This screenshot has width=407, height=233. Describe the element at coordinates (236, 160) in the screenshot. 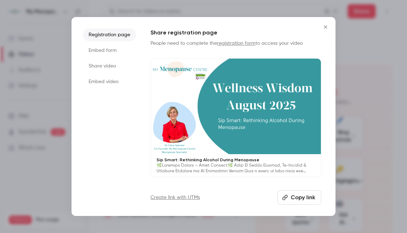

I see `p: Sip Smart: Rethinking Alcohol During Menopause` at that location.